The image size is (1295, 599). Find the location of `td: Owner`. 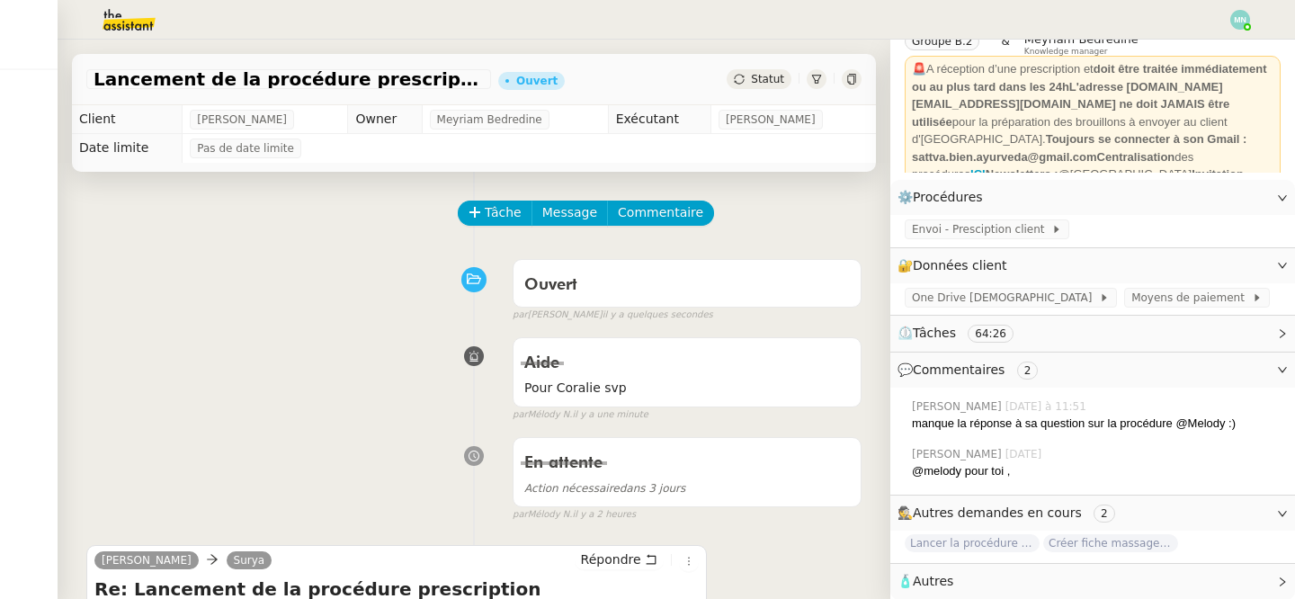

td: Owner is located at coordinates (385, 120).